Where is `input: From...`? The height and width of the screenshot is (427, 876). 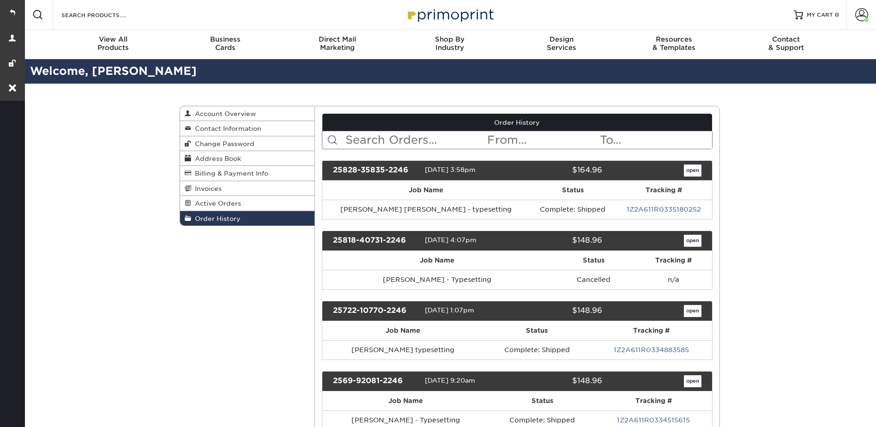 input: From... is located at coordinates (543, 140).